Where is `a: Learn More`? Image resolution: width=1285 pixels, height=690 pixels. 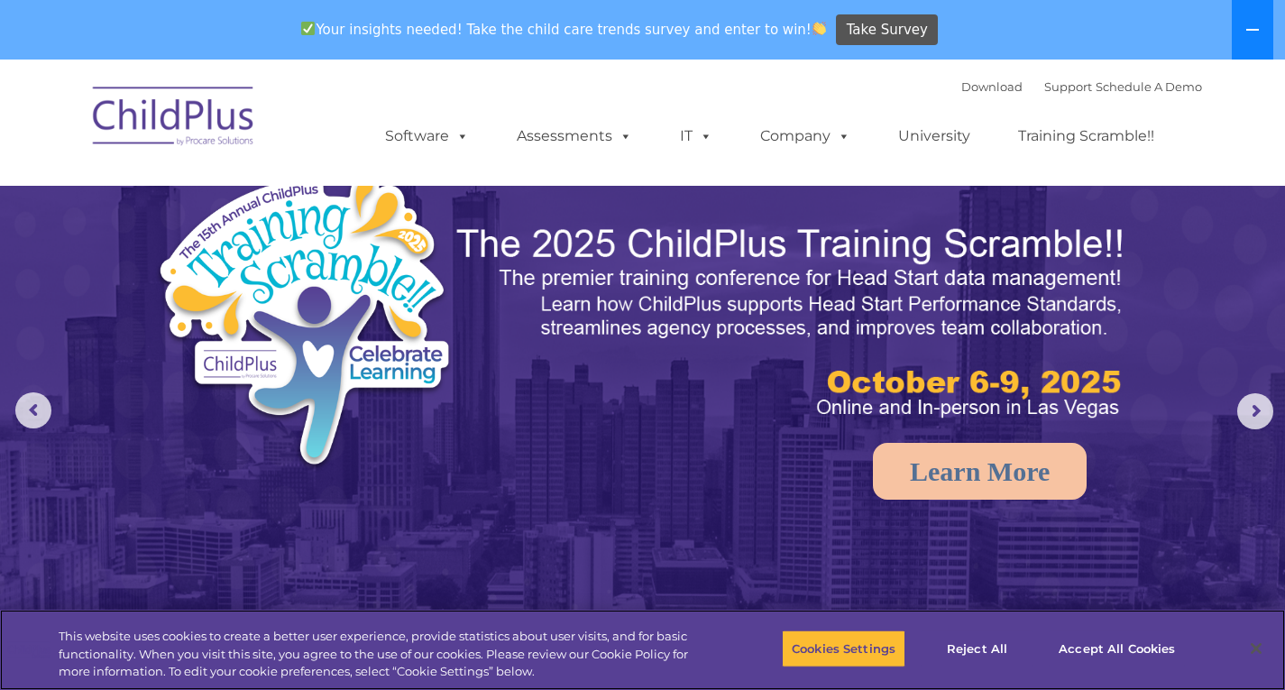 a: Learn More is located at coordinates (979, 471).